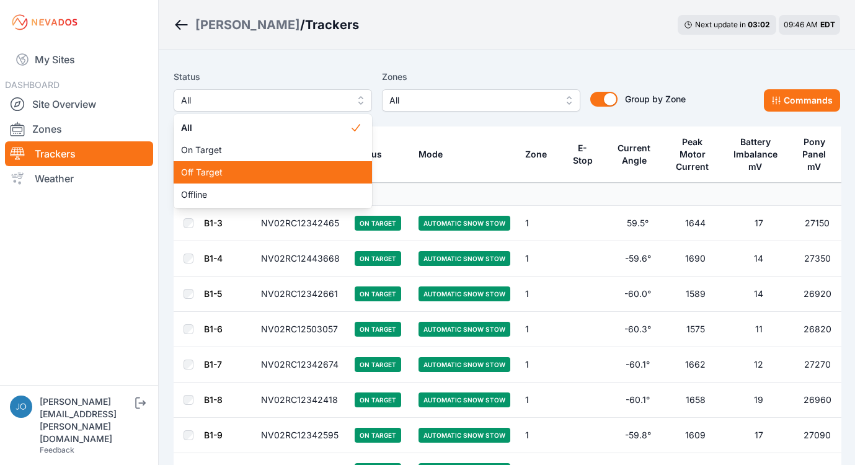  I want to click on button: All, so click(273, 100).